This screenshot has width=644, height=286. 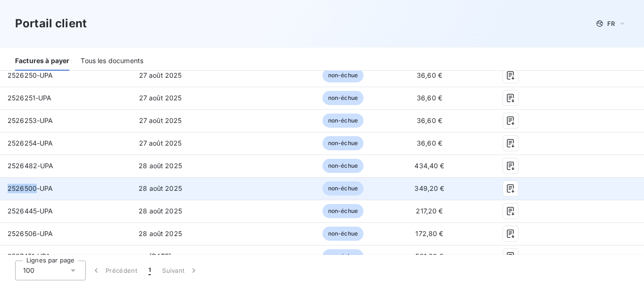 What do you see at coordinates (30, 233) in the screenshot?
I see `span: 2526506-UPA` at bounding box center [30, 233].